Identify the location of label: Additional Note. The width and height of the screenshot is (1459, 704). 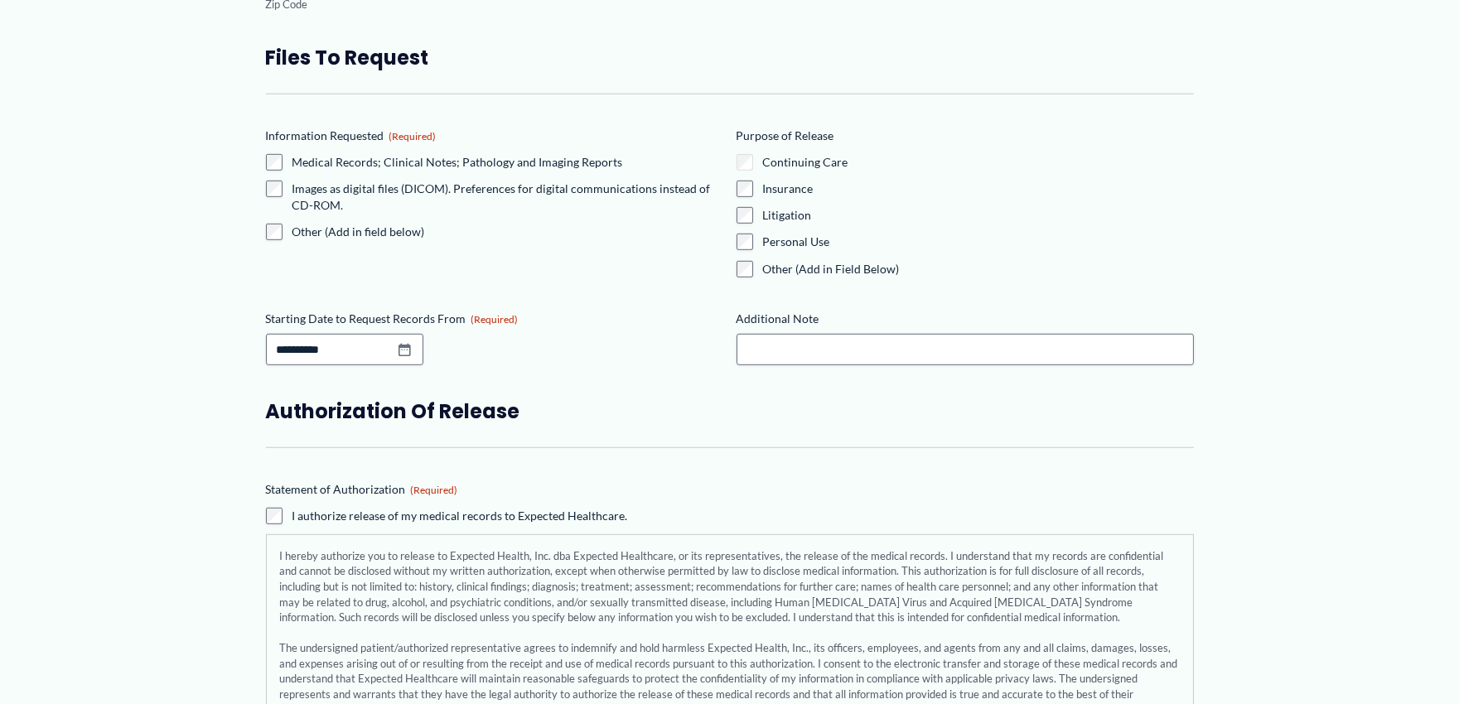
(965, 319).